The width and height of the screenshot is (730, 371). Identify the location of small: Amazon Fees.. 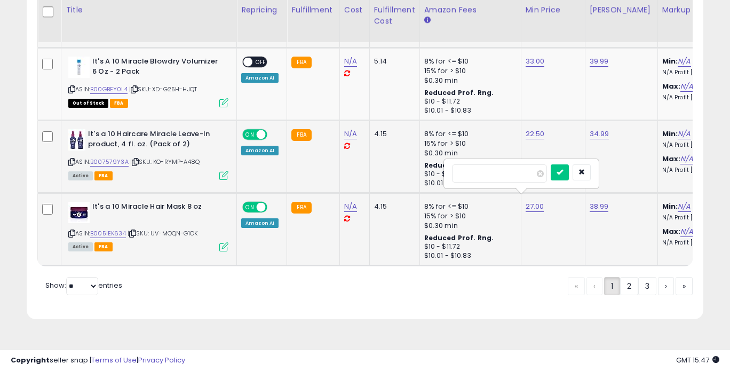
(428, 20).